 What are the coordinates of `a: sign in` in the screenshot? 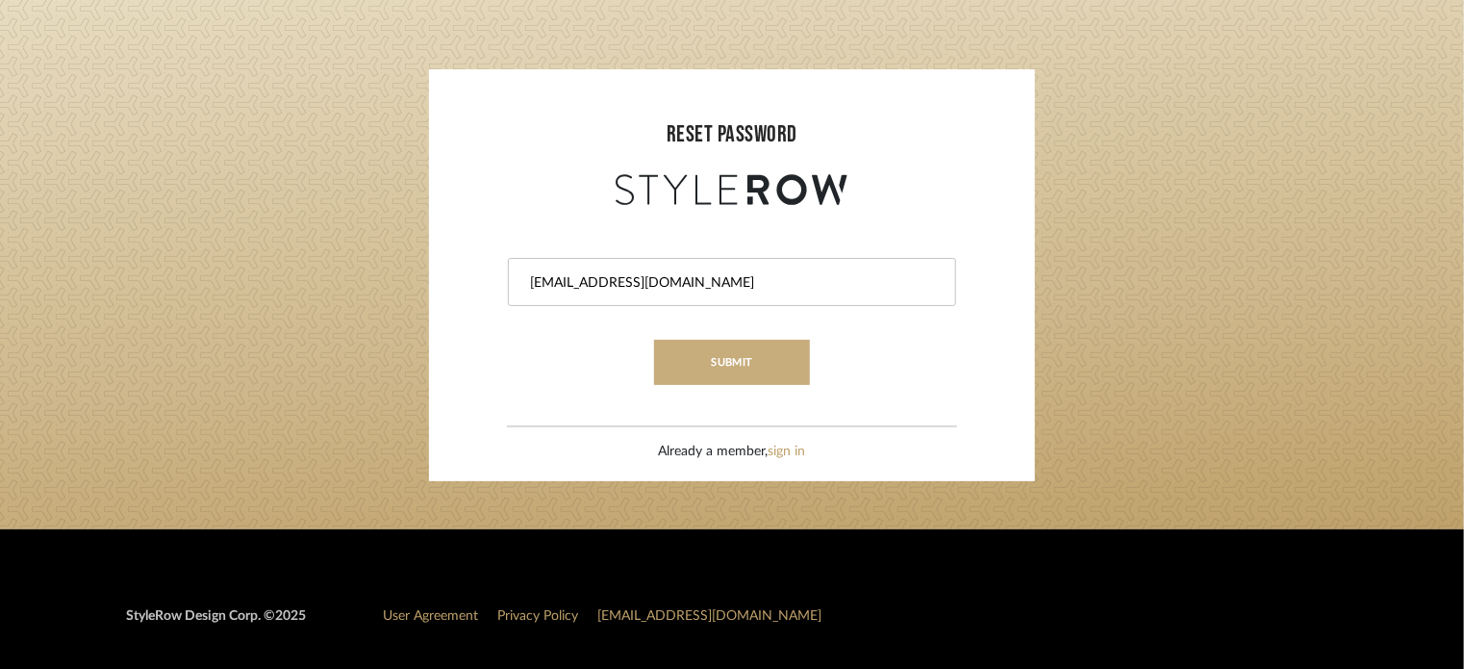 It's located at (787, 451).